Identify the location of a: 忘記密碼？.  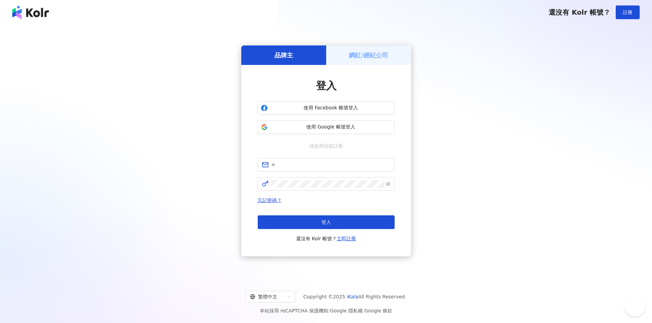
(270, 201).